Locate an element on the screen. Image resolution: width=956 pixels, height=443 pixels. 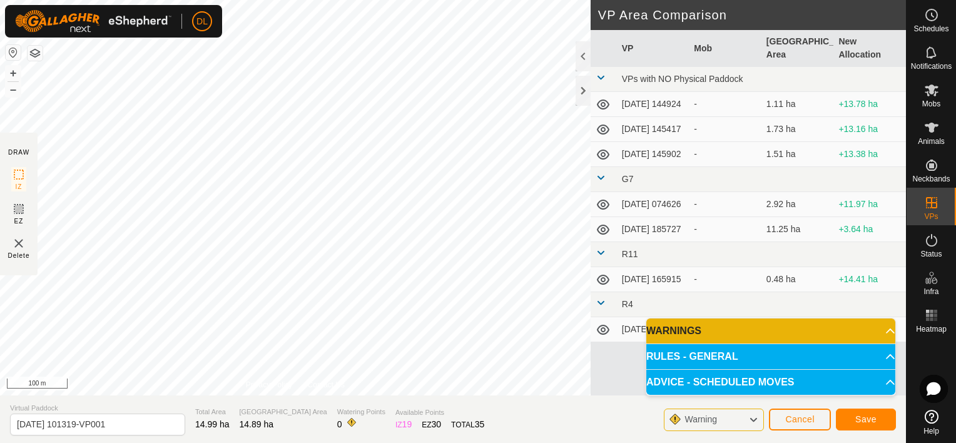
span: Infra is located at coordinates (931, 292).